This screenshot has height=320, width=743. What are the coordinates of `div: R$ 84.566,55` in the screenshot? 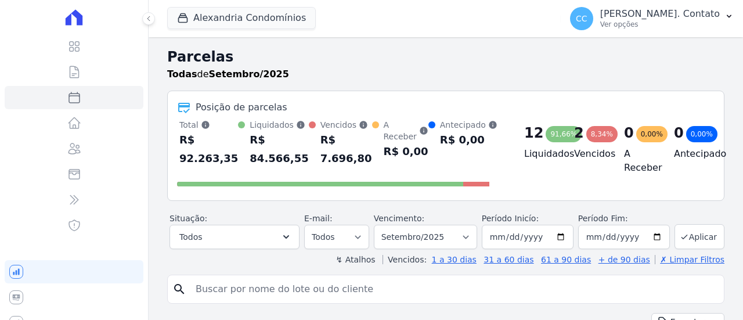 It's located at (278, 149).